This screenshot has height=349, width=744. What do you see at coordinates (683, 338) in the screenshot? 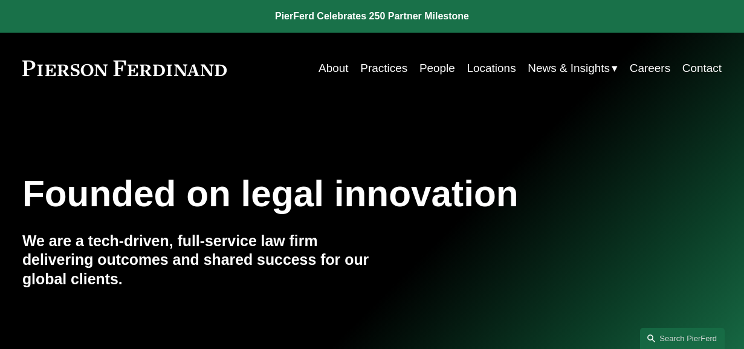
I see `a: Search this site` at bounding box center [683, 338].